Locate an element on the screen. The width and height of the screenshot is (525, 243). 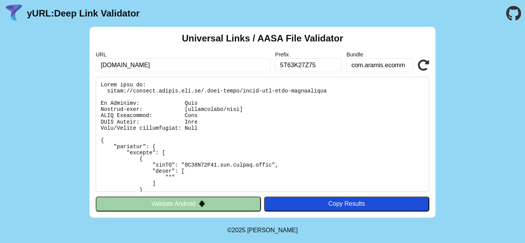
img: yURL Logo is located at coordinates (14, 13).